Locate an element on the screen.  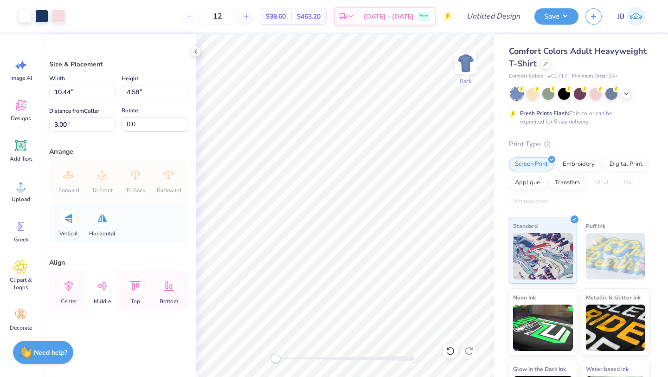
span: Designs is located at coordinates (21, 118).